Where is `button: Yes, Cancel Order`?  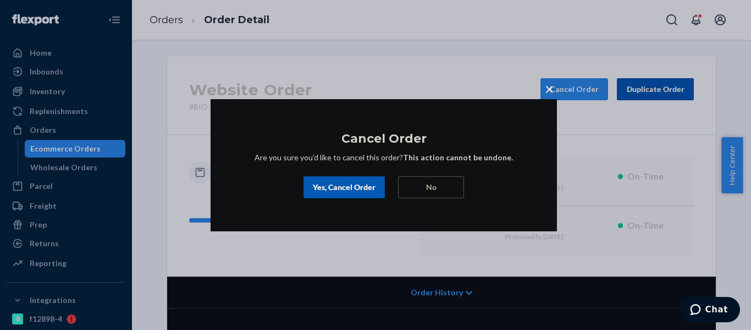 button: Yes, Cancel Order is located at coordinates (344, 187).